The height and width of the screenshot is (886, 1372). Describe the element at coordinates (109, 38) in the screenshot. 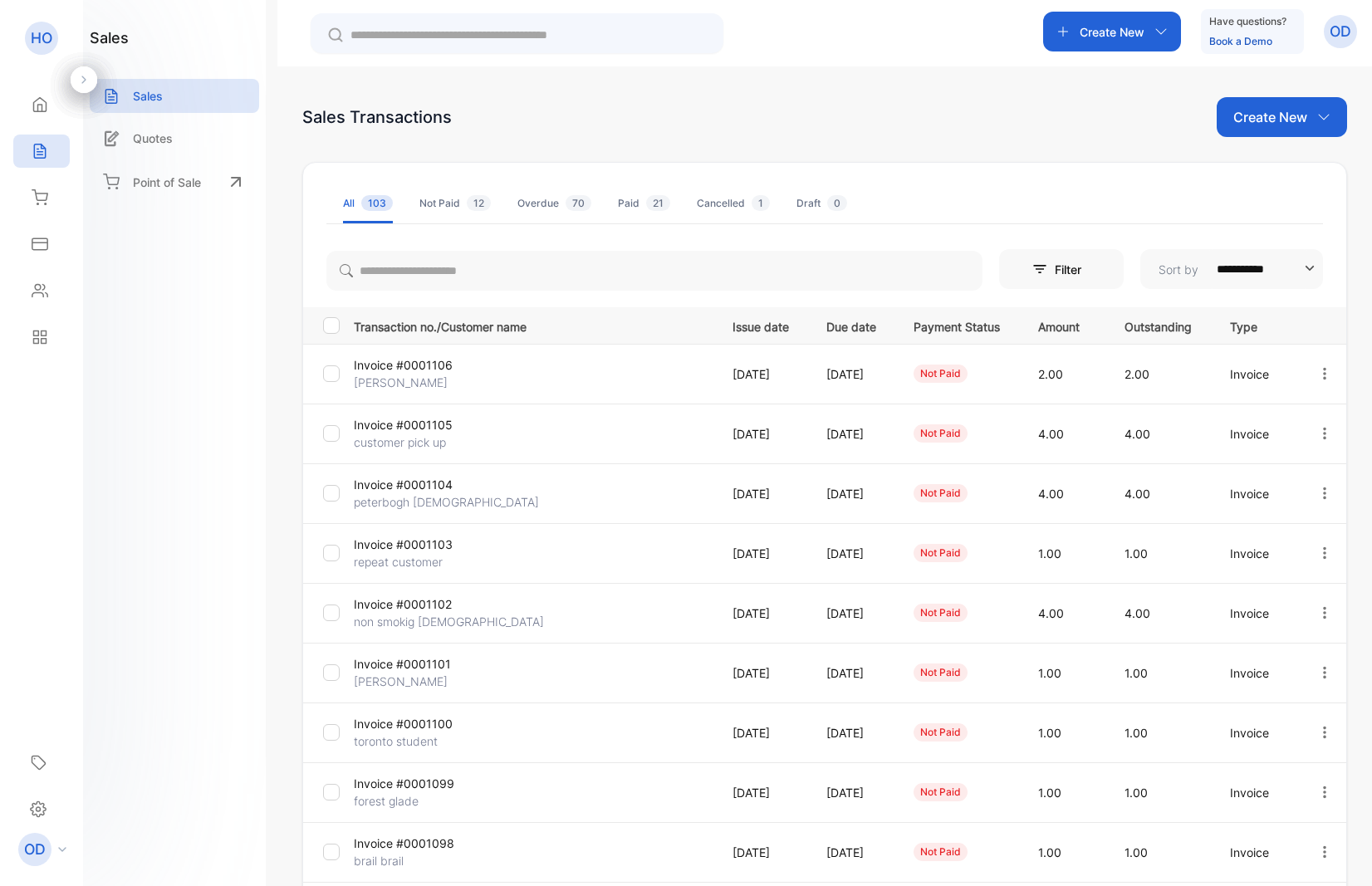

I see `h1: sales` at that location.